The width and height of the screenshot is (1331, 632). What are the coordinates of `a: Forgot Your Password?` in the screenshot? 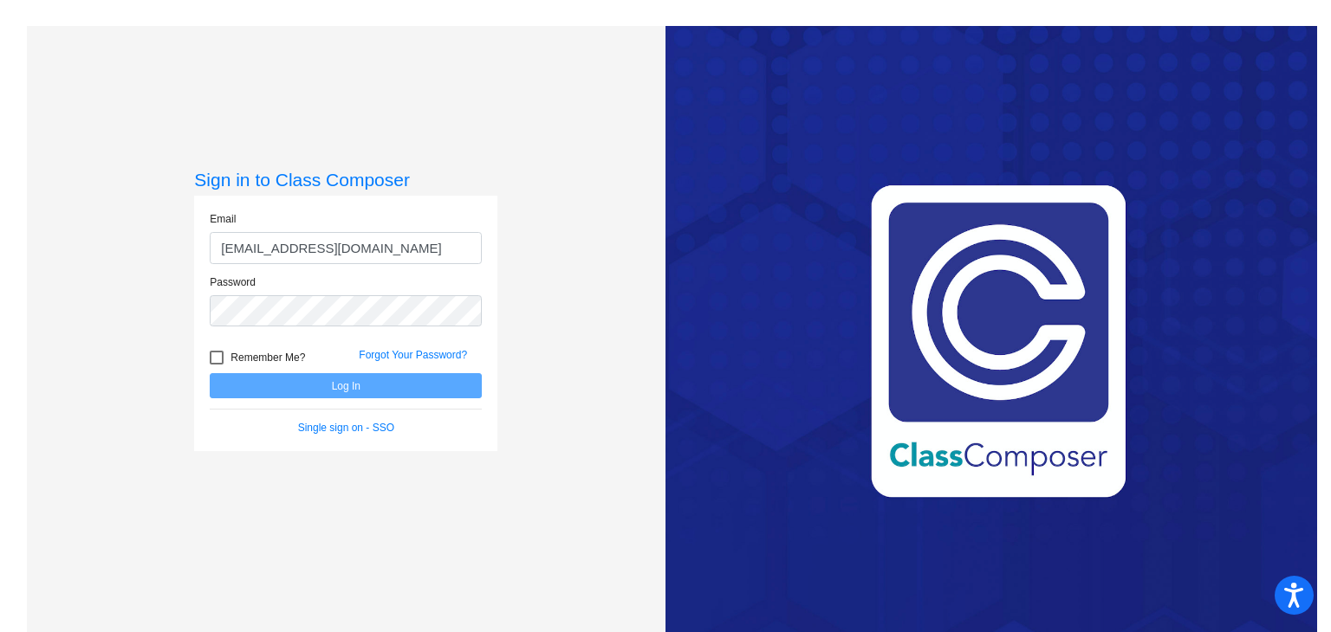 It's located at (412, 355).